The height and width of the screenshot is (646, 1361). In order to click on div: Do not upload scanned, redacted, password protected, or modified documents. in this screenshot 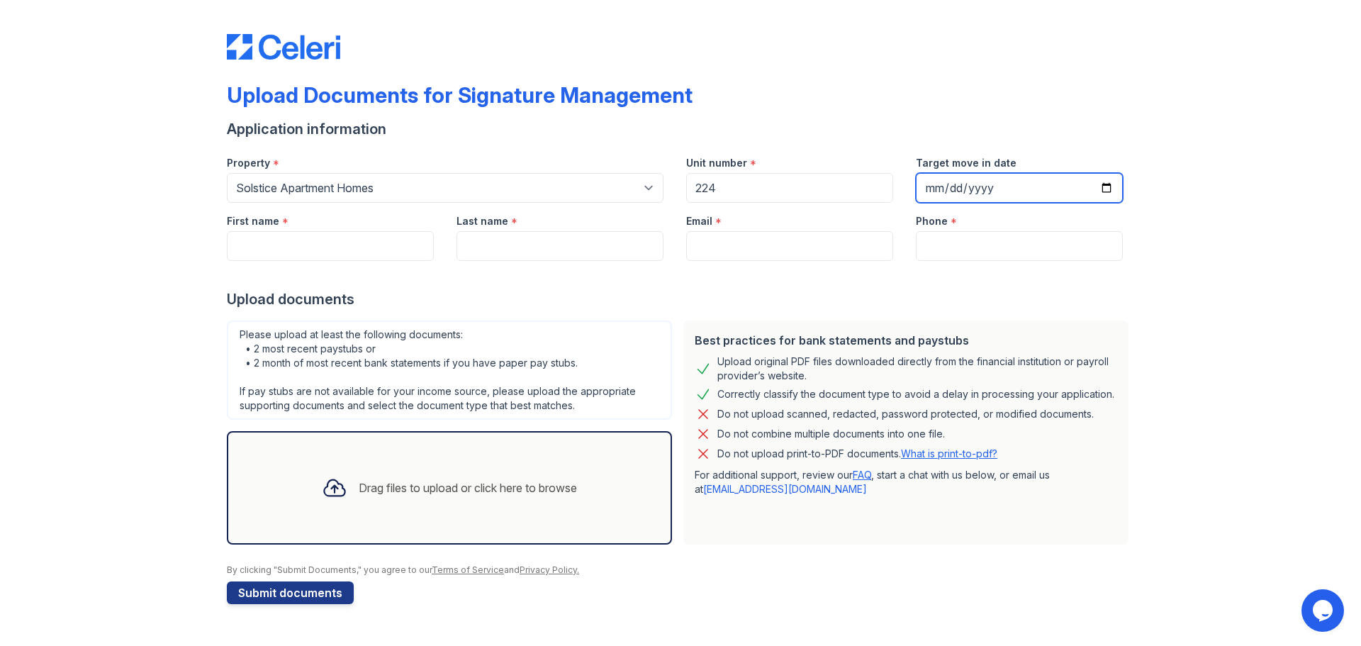, I will do `click(905, 414)`.